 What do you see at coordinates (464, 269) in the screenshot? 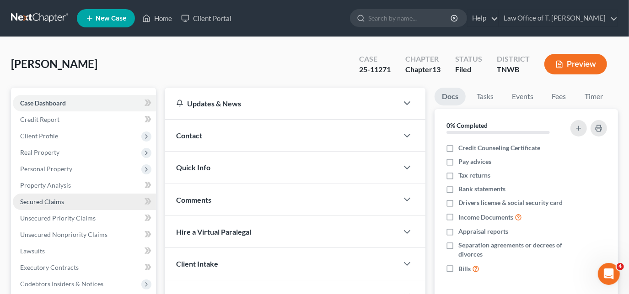
I see `span: Bills` at bounding box center [464, 269].